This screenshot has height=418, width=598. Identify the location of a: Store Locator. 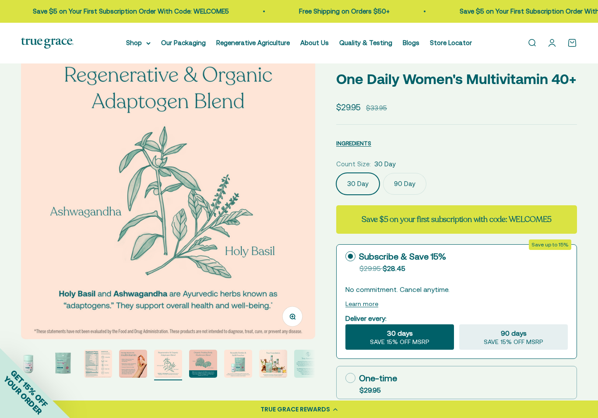
(451, 42).